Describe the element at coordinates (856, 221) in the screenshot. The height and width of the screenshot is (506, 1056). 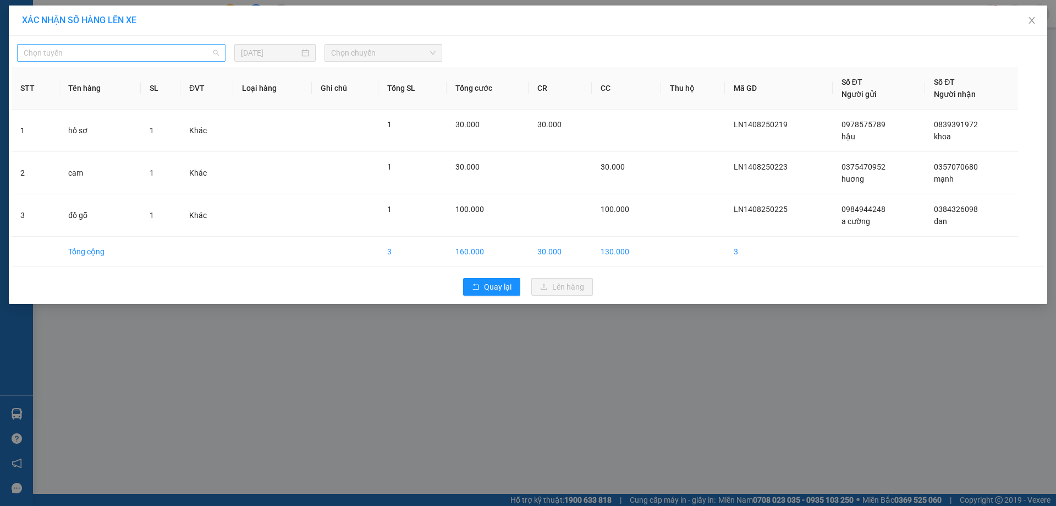
I see `span: a cường` at that location.